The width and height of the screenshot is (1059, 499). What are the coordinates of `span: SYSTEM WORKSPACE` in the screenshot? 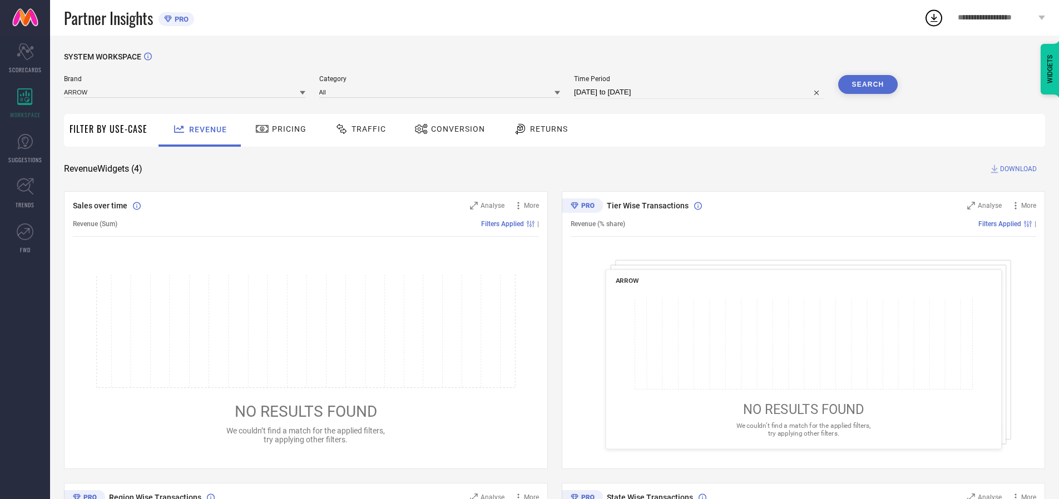 It's located at (102, 57).